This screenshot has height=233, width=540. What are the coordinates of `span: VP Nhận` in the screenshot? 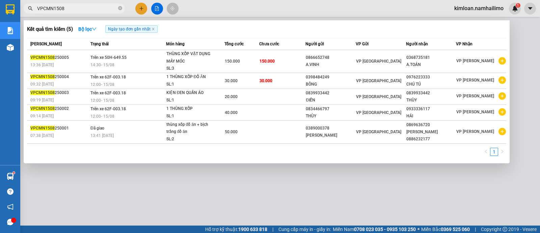 It's located at (464, 44).